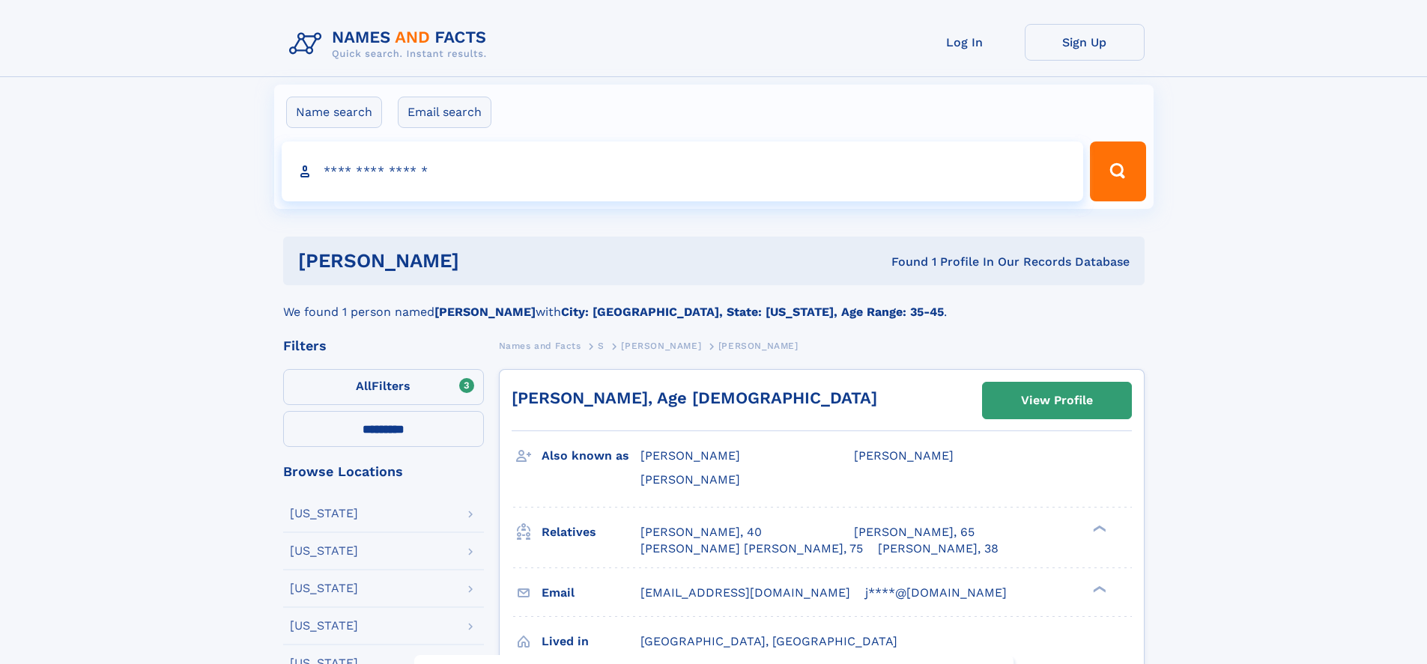 The width and height of the screenshot is (1427, 664). What do you see at coordinates (334, 112) in the screenshot?
I see `label: Name search` at bounding box center [334, 112].